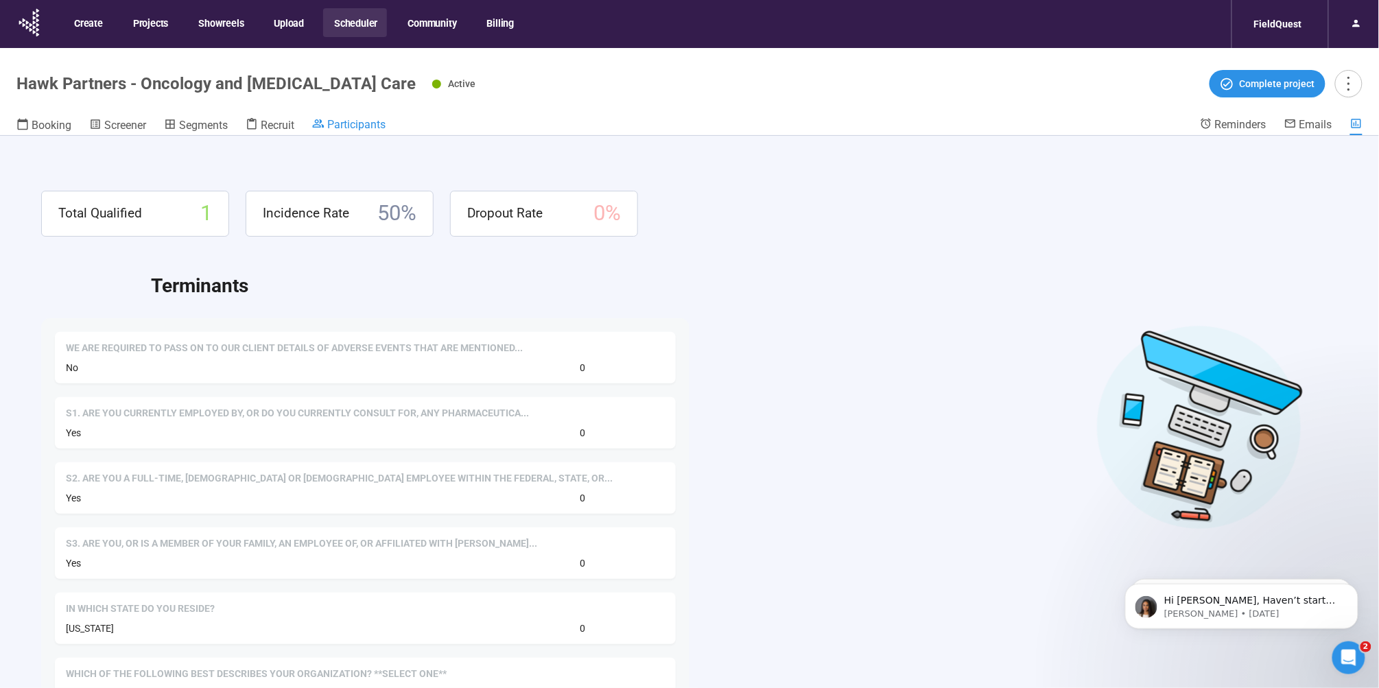 This screenshot has height=688, width=1379. Describe the element at coordinates (397, 213) in the screenshot. I see `span: 50 %` at that location.